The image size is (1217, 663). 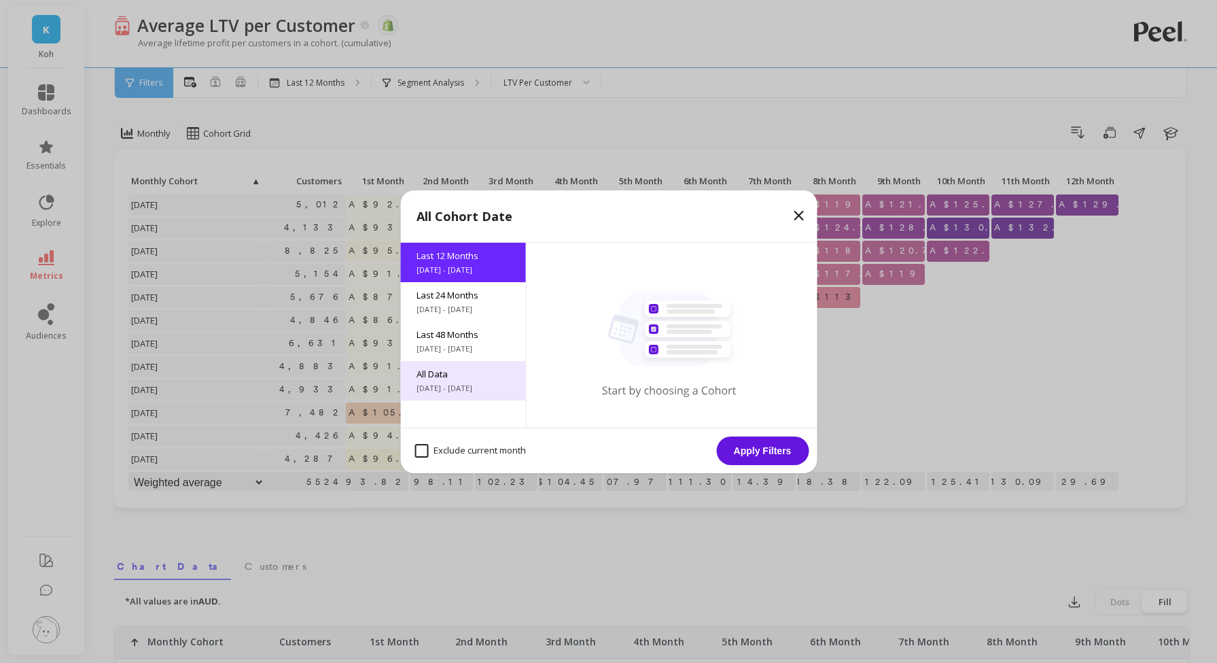 What do you see at coordinates (464, 216) in the screenshot?
I see `p: All Cohort Date` at bounding box center [464, 216].